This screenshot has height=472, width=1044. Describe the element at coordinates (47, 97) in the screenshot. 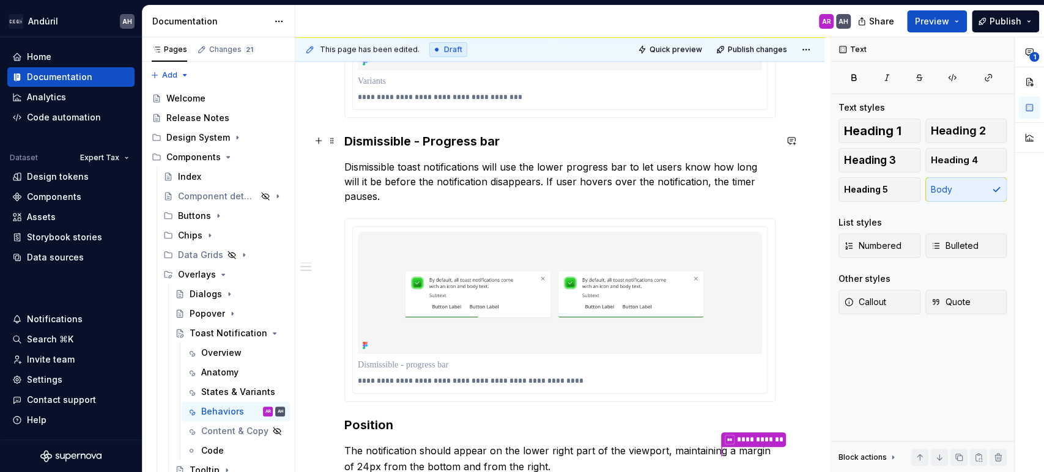

I see `div: Analytics` at that location.